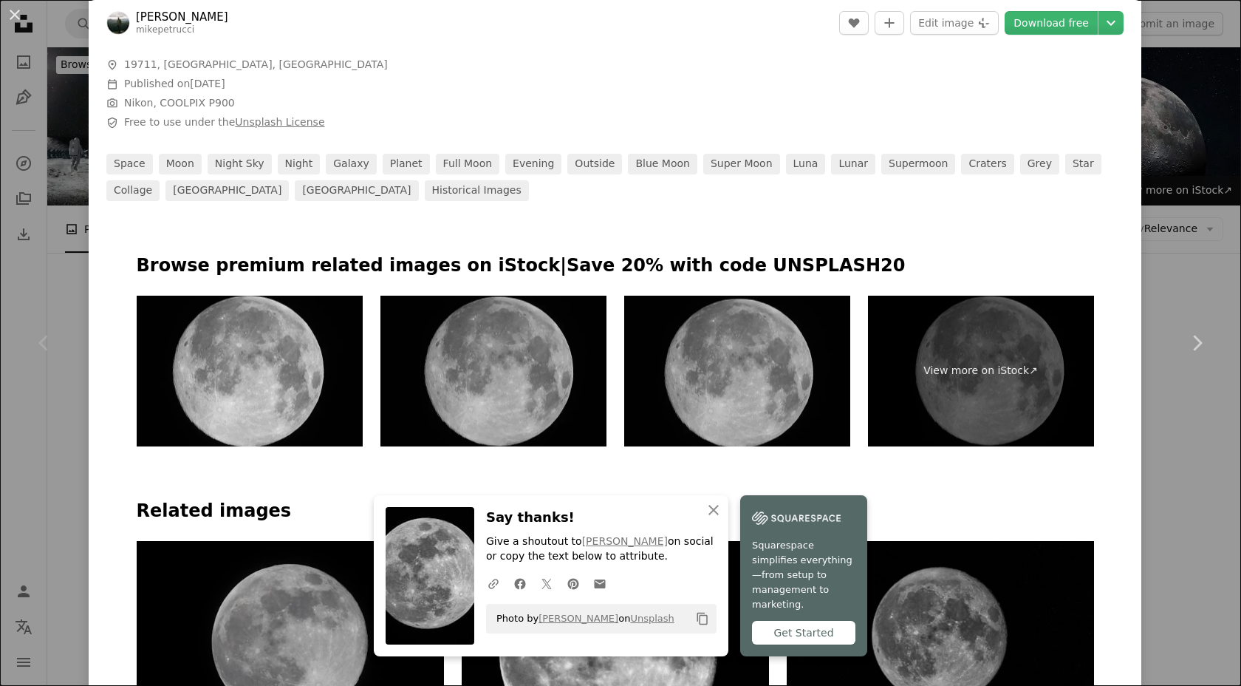 Image resolution: width=1241 pixels, height=686 pixels. Describe the element at coordinates (207, 83) in the screenshot. I see `time: March 25, 2018 at 9:15:11 PM CDT` at that location.